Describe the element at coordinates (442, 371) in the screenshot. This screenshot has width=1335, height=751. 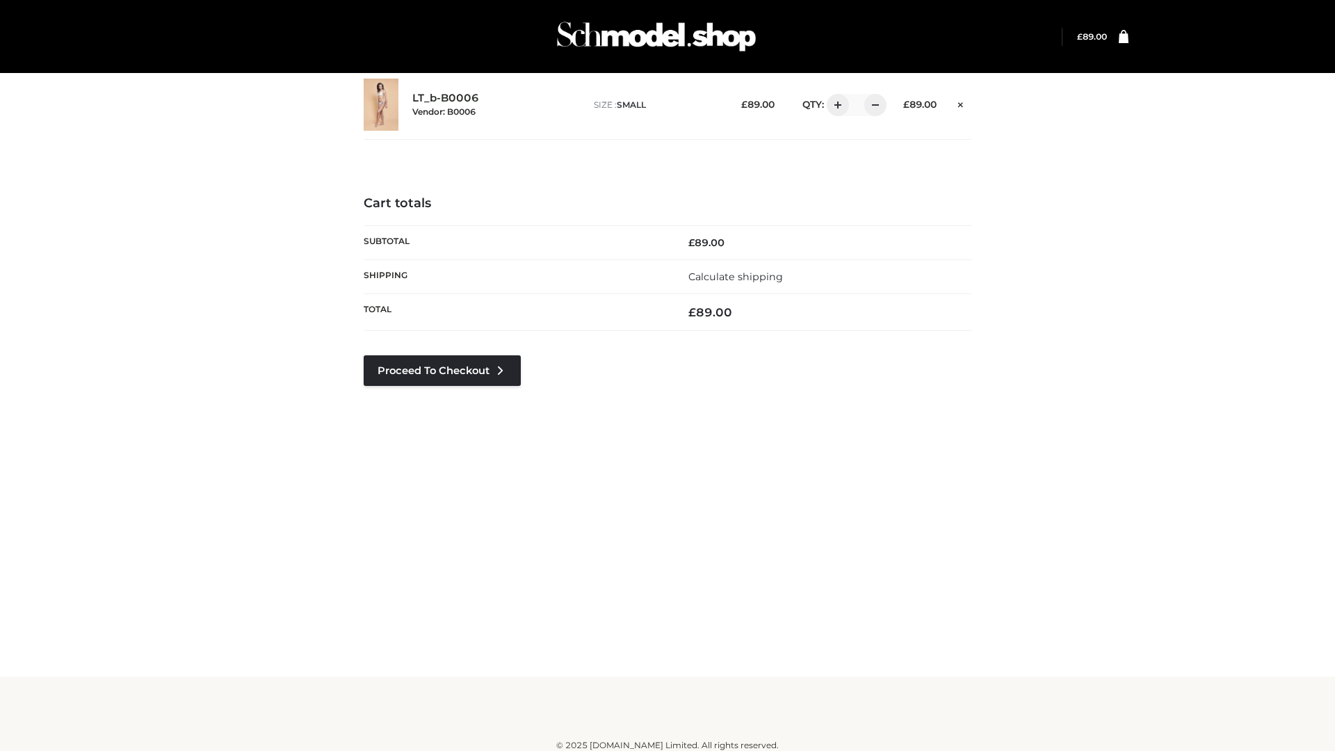
I see `a: Proceed to Checkout` at that location.